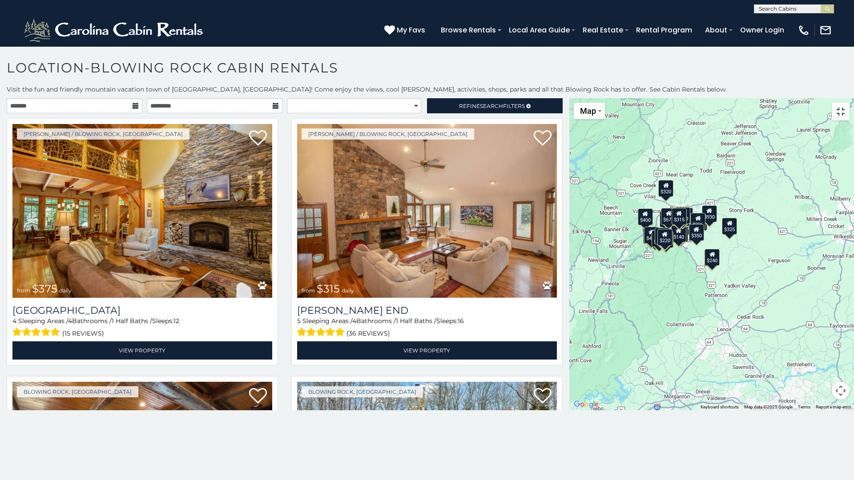  What do you see at coordinates (142, 211) in the screenshot?
I see `a: Mountain Song Lodge from $375 daily` at bounding box center [142, 211].